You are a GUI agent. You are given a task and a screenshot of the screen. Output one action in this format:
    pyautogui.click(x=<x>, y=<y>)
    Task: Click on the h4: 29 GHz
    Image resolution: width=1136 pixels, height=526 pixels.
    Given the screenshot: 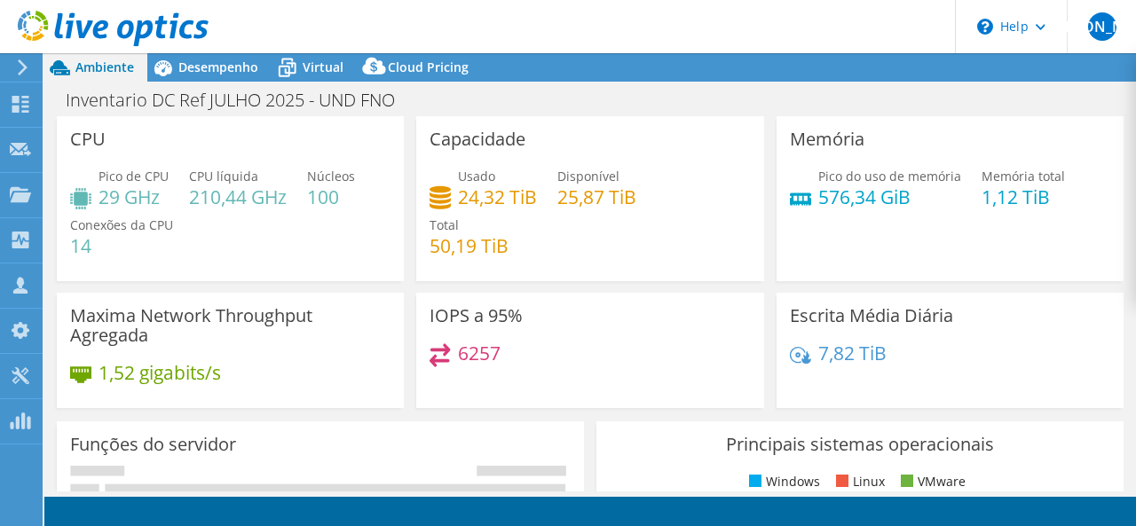 What is the action you would take?
    pyautogui.click(x=133, y=197)
    